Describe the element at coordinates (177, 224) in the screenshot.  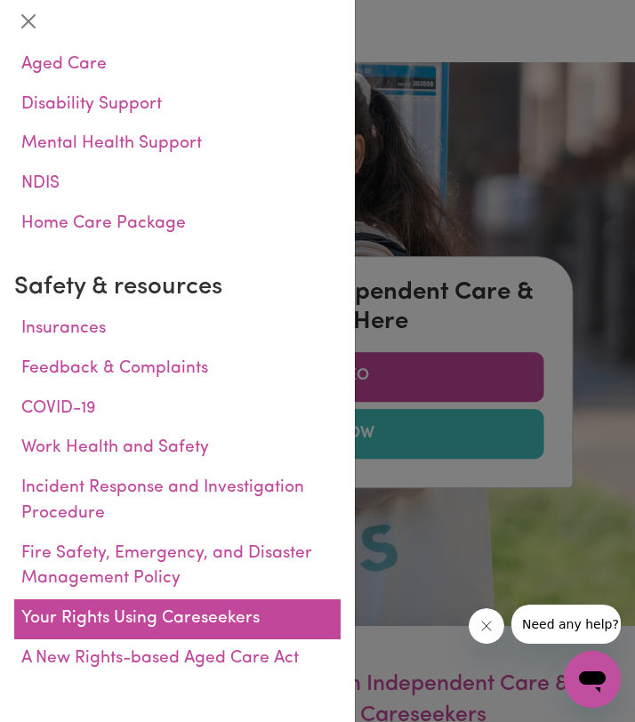
I see `a: Home Care Package` at that location.